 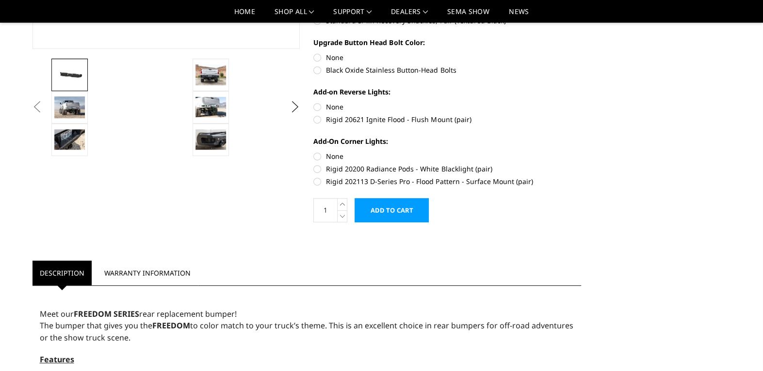 What do you see at coordinates (391, 210) in the screenshot?
I see `input: Add to Cart` at bounding box center [391, 210].